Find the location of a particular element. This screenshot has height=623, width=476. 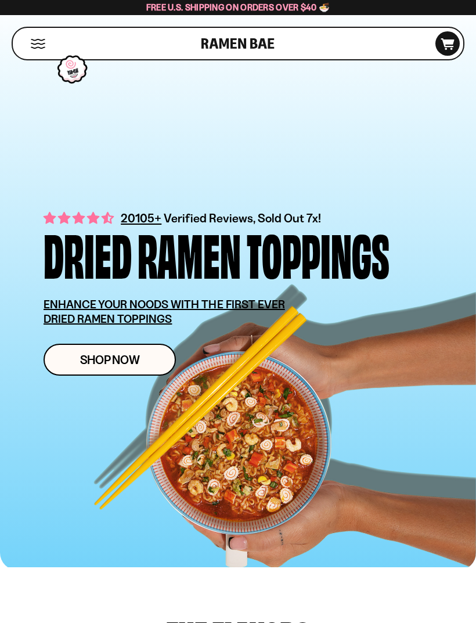

span: Shop Now is located at coordinates (110, 359).